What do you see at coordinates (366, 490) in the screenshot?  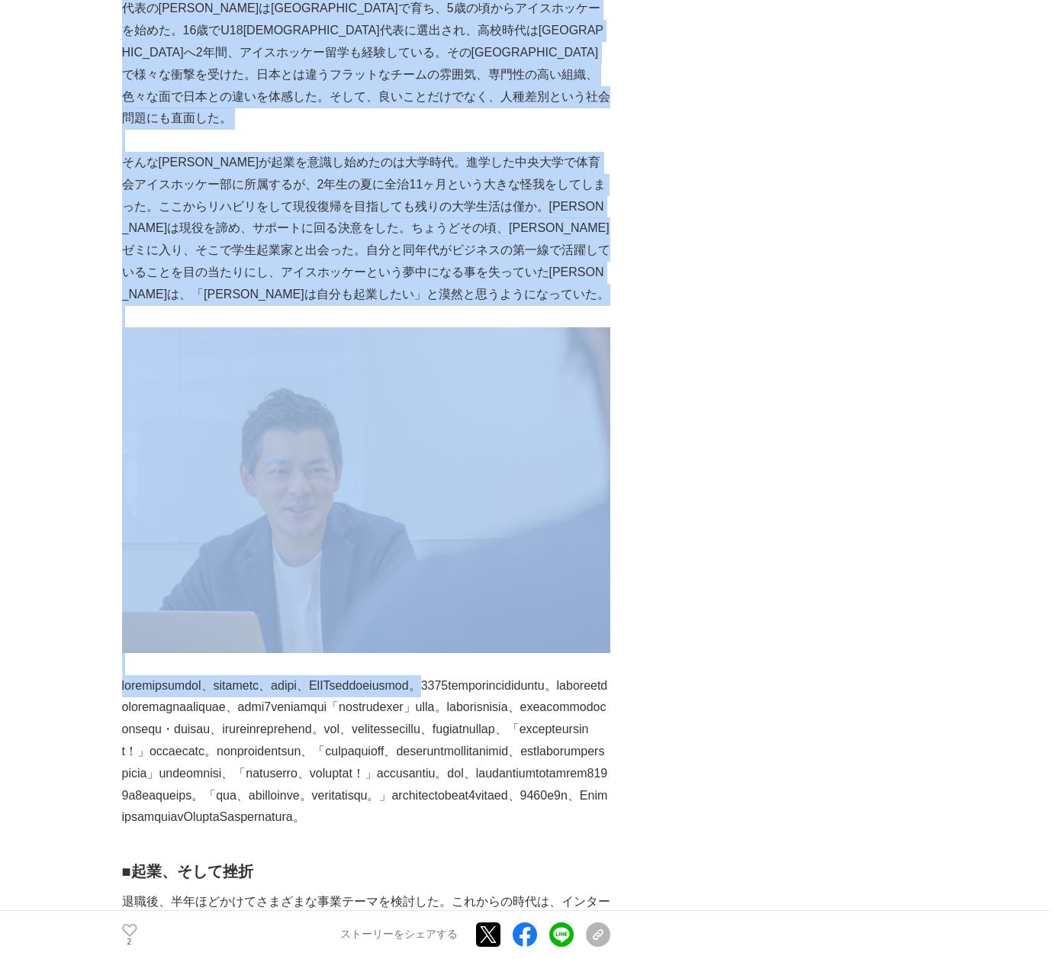 I see `img: thumbnail_677974c0-f5cb-11eb-a547-0fdf69c99f73.jpg` at bounding box center [366, 490].